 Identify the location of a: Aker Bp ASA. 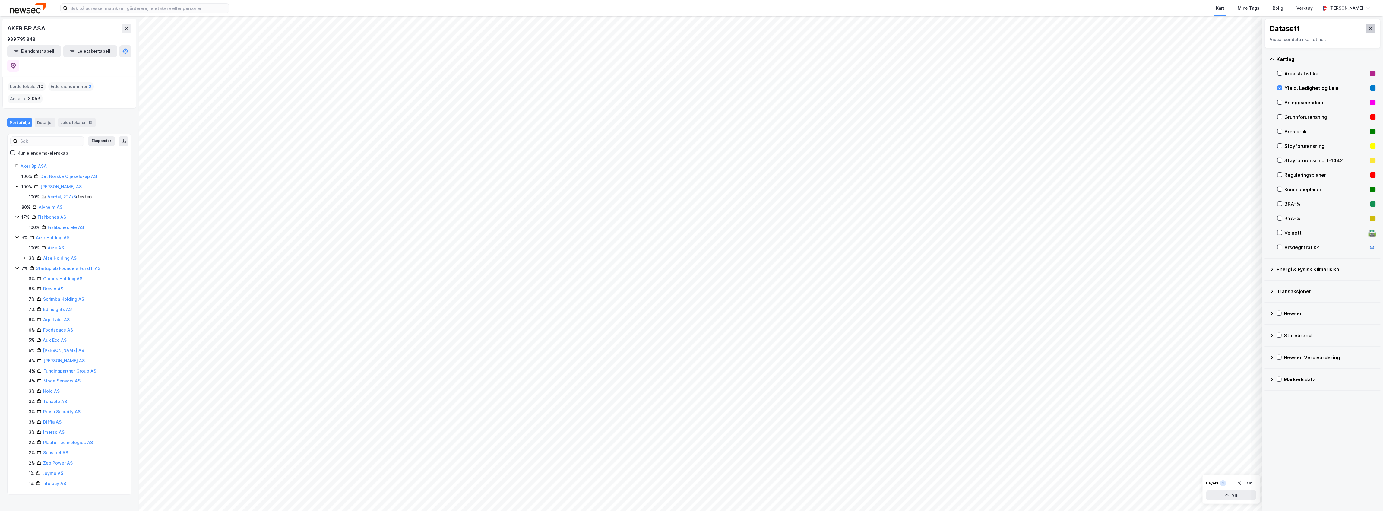
(33, 166).